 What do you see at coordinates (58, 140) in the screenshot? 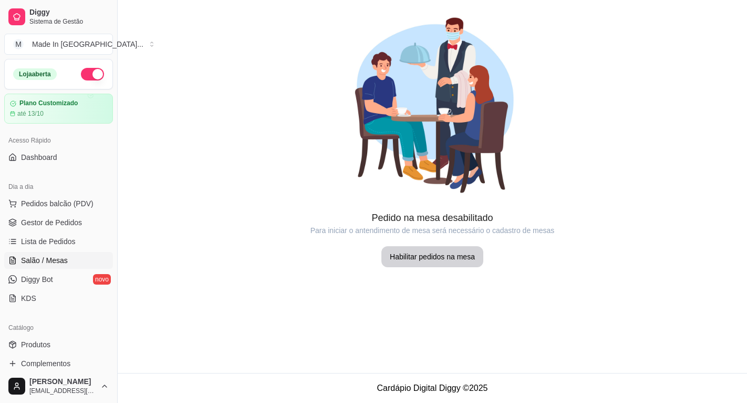
I see `div: Acesso Rápido` at bounding box center [58, 140].